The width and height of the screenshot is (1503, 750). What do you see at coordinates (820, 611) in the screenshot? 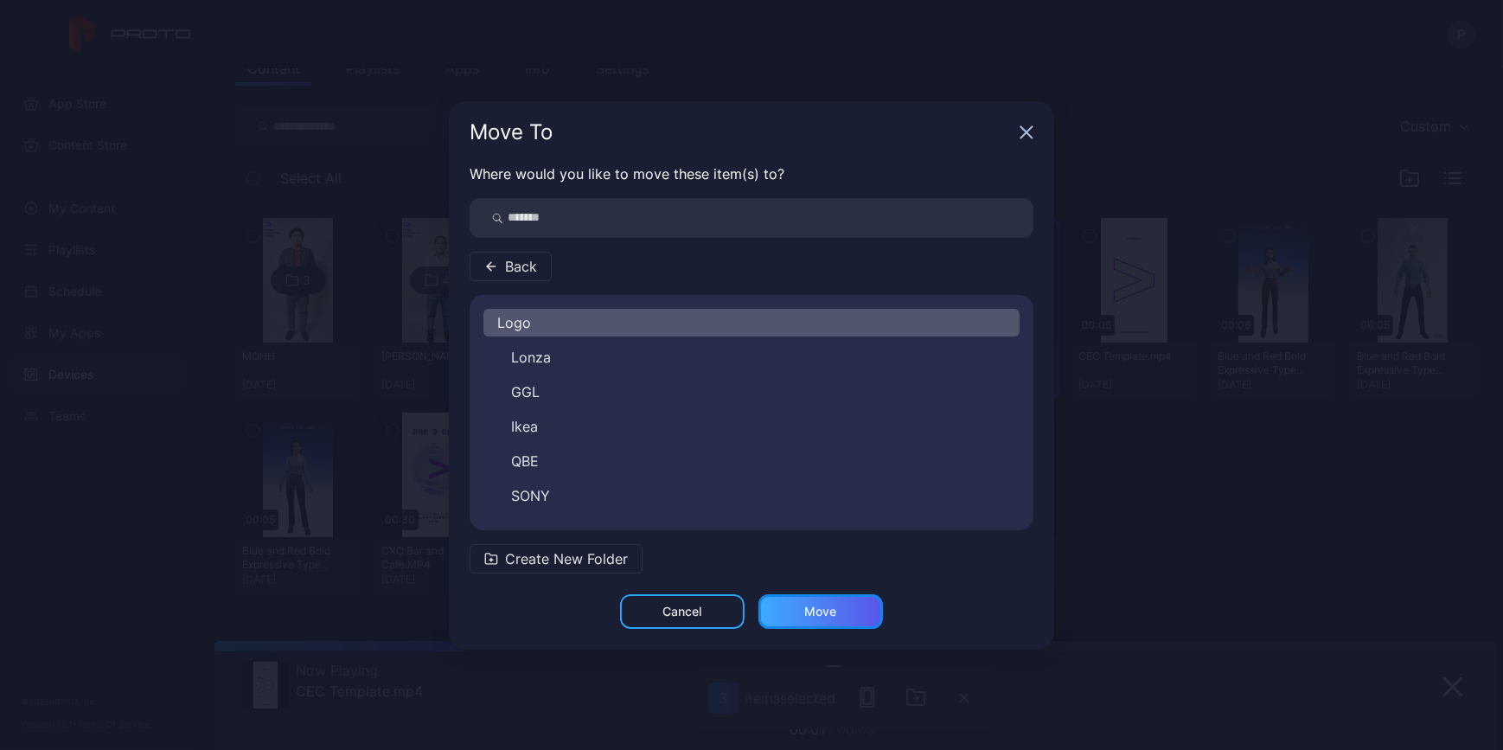
I see `button: Move` at bounding box center [820, 611].